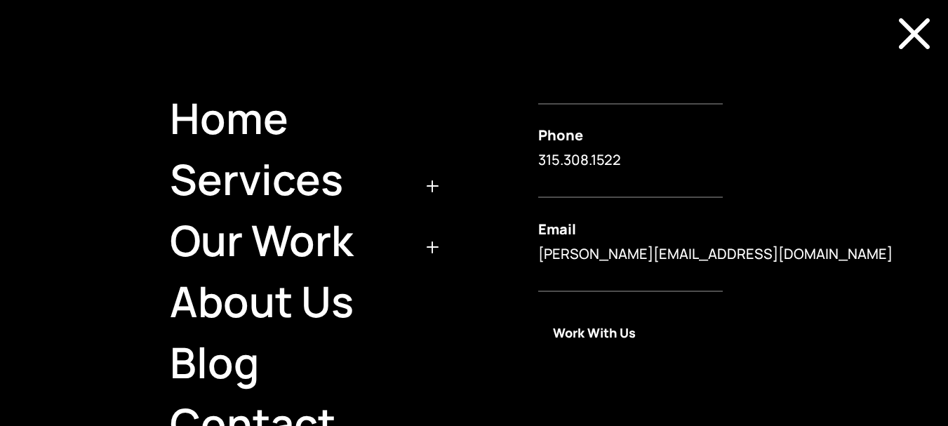 The image size is (948, 426). What do you see at coordinates (302, 240) in the screenshot?
I see `a: Our Work` at bounding box center [302, 240].